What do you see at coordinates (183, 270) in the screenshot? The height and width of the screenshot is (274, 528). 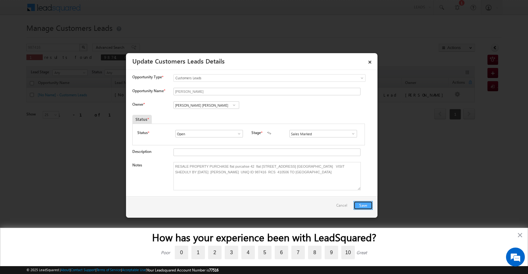 I see `span: Your Leadsquared Account Number is` at bounding box center [183, 270].